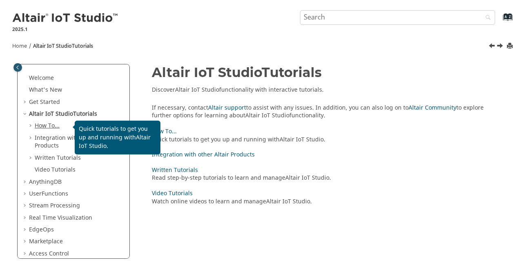 The width and height of the screenshot is (520, 271). I want to click on span: Home, so click(20, 46).